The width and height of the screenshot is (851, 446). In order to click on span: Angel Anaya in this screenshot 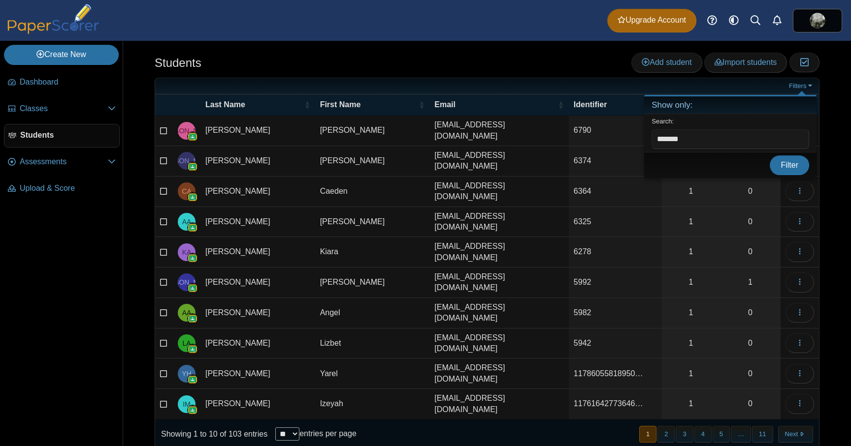, I will do `click(187, 313)`.